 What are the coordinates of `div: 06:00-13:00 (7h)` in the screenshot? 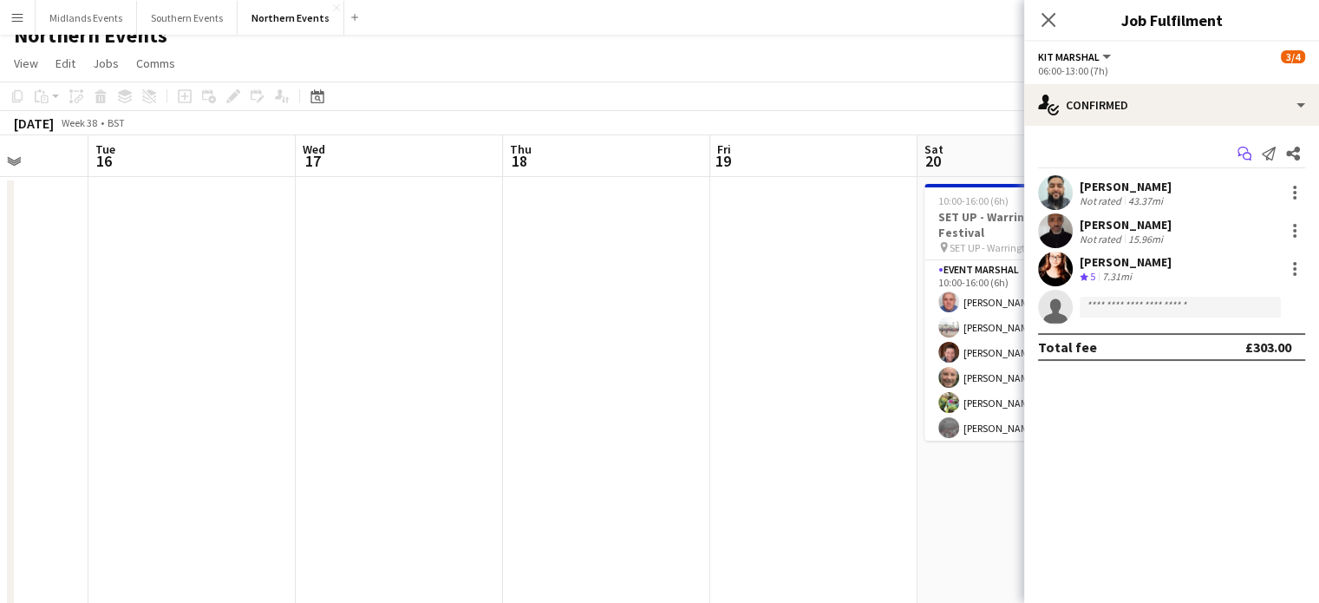 It's located at (1172, 70).